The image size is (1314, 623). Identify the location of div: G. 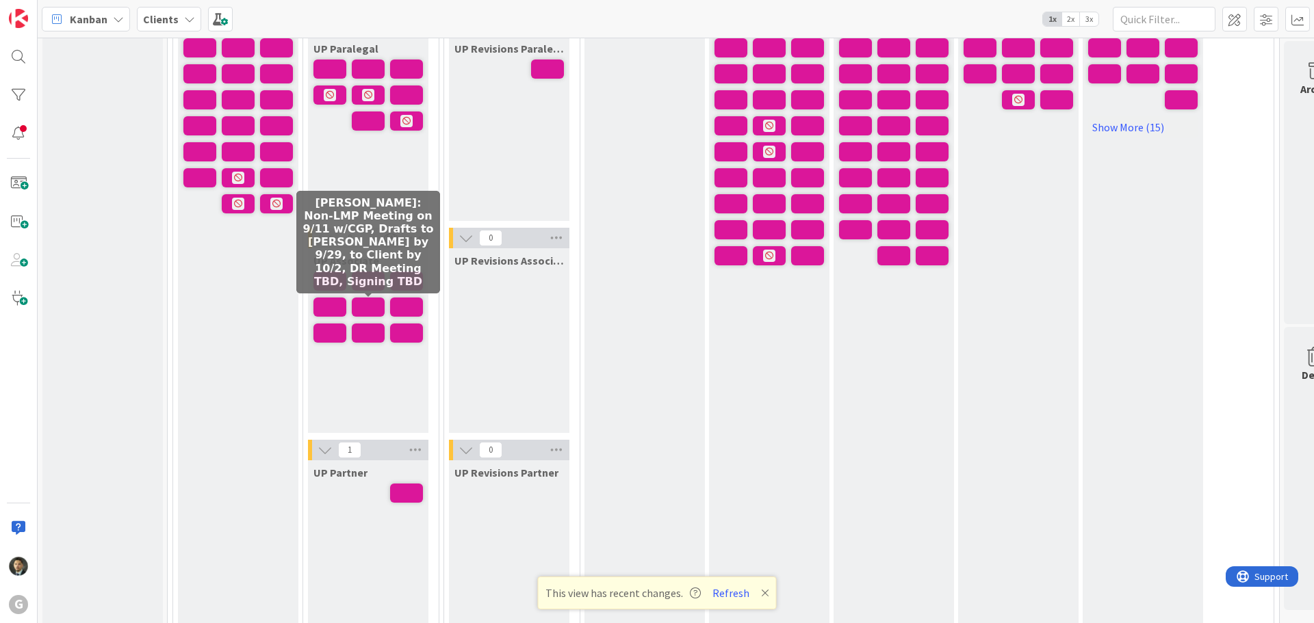
(18, 605).